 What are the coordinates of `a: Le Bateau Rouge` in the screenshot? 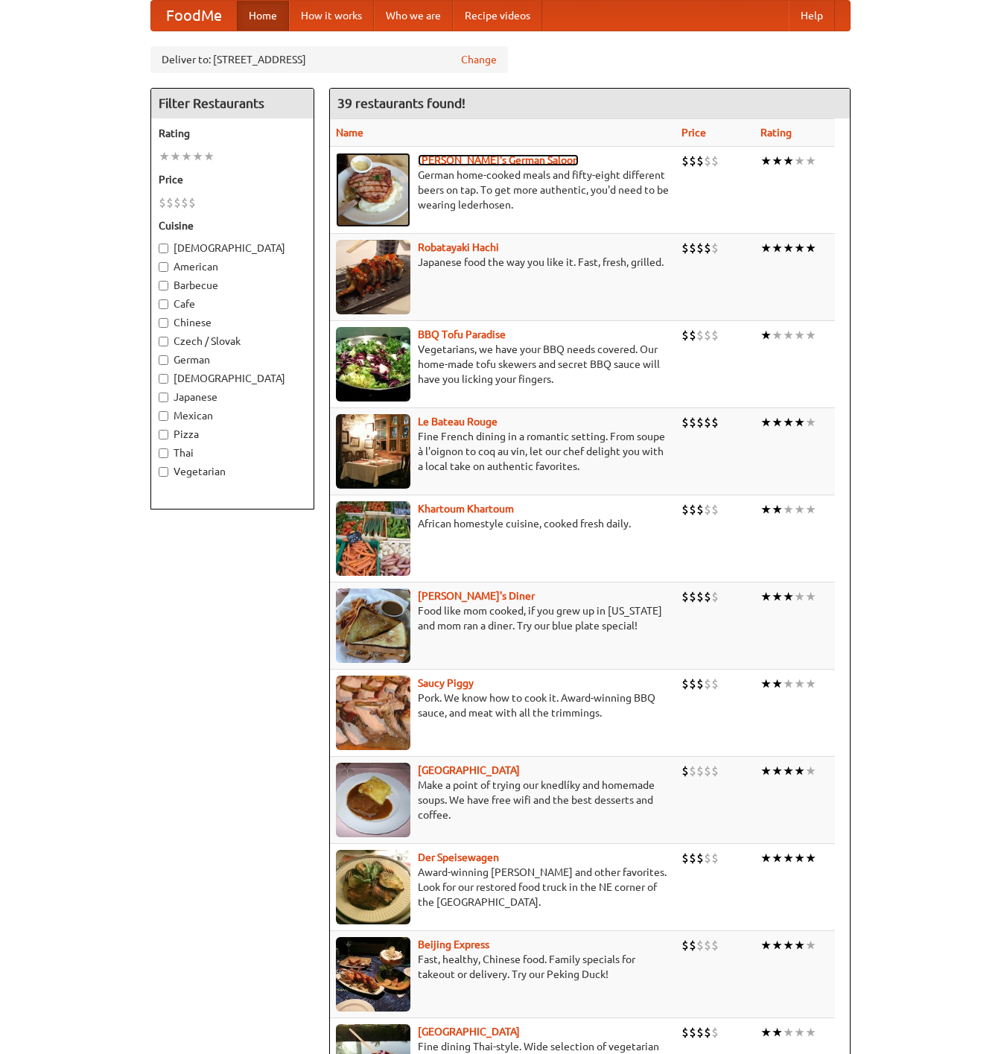 It's located at (457, 422).